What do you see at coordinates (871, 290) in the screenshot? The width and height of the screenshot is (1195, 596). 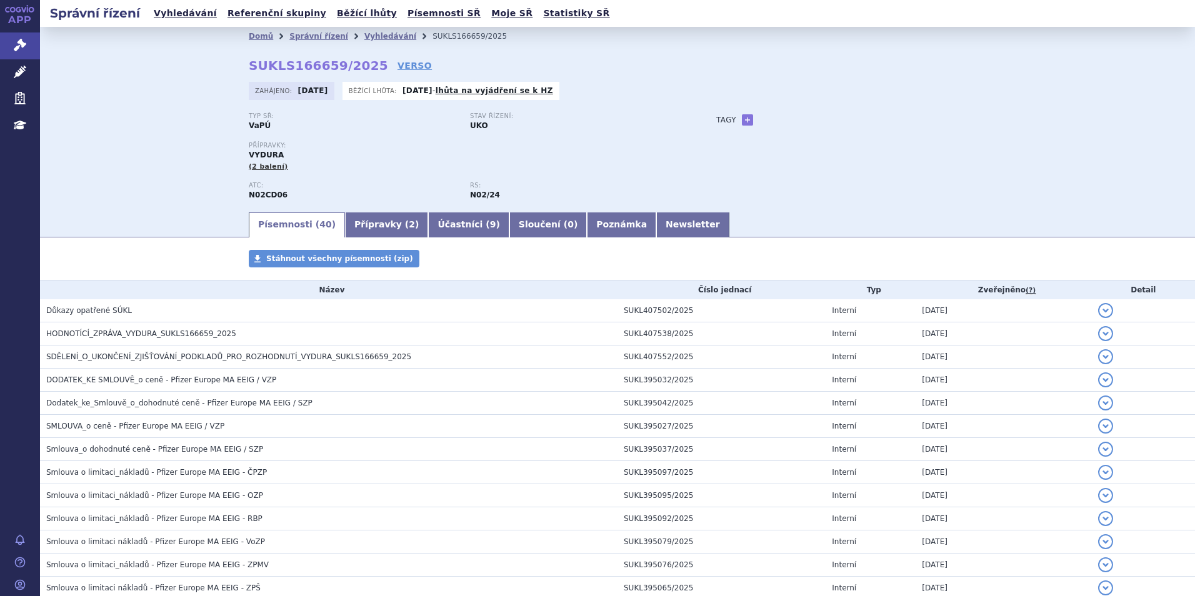 I see `th: Typ` at bounding box center [871, 290].